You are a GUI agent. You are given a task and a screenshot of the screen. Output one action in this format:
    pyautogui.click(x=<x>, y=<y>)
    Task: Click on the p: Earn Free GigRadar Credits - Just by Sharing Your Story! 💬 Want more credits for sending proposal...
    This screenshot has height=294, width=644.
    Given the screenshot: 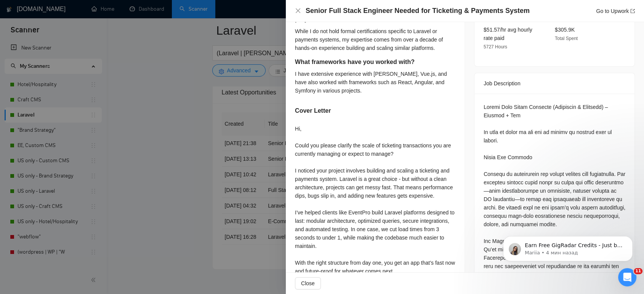 What is the action you would take?
    pyautogui.click(x=82, y=26)
    